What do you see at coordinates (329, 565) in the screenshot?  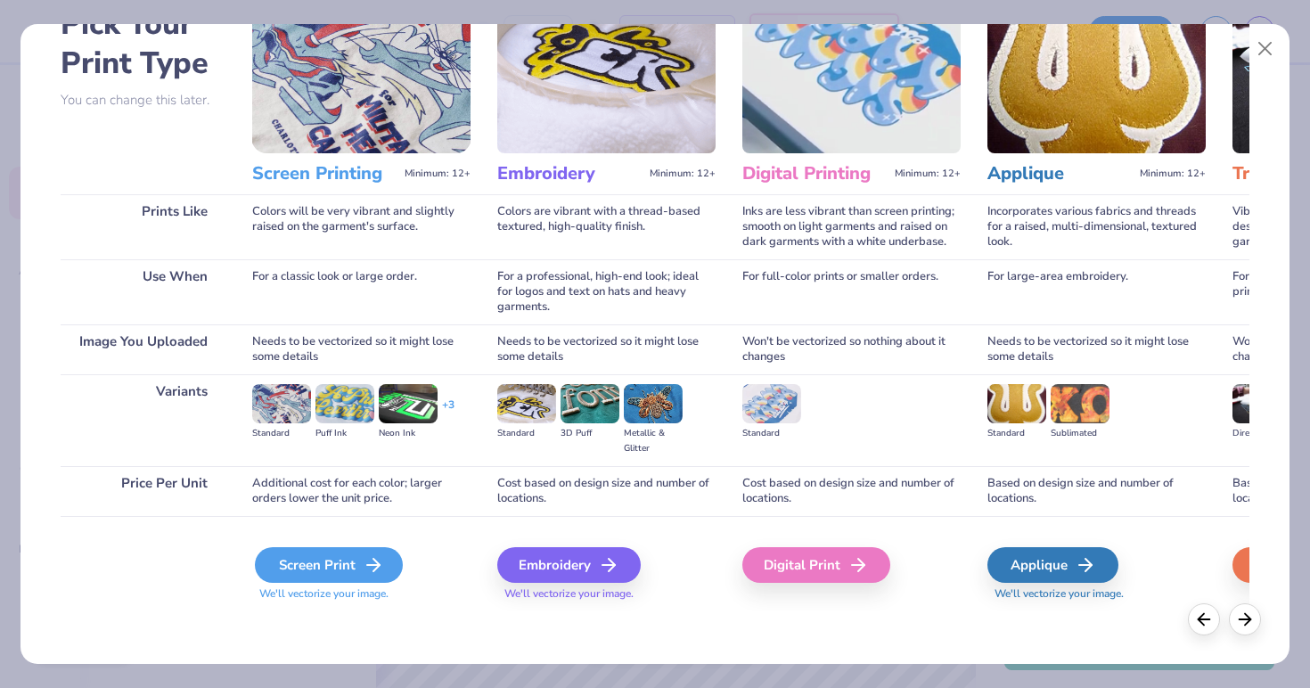 I see `div: Screen Print` at bounding box center [329, 565].